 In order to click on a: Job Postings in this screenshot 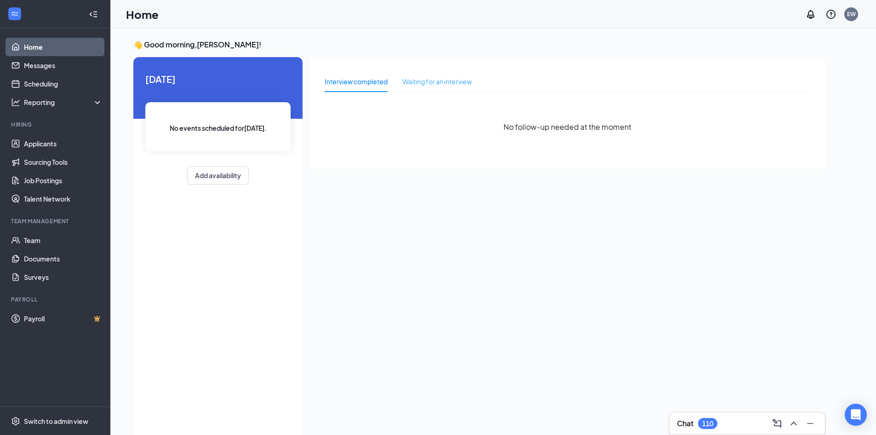, I will do `click(63, 180)`.